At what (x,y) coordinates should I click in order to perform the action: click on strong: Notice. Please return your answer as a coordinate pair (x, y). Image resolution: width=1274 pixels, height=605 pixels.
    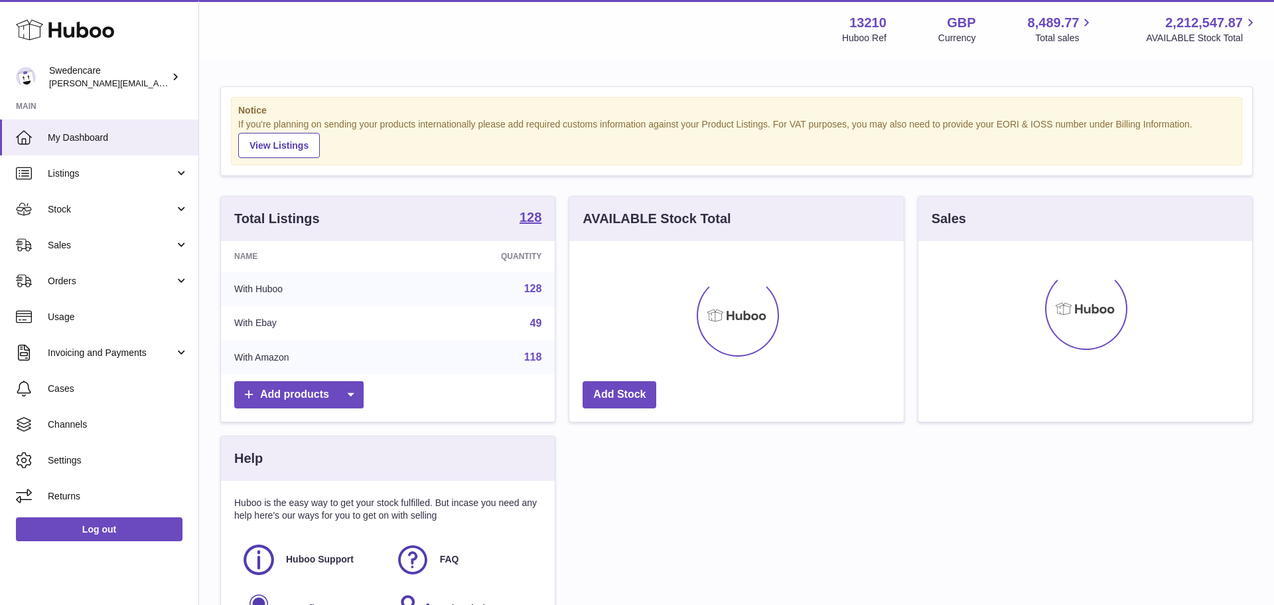
    Looking at the image, I should click on (737, 110).